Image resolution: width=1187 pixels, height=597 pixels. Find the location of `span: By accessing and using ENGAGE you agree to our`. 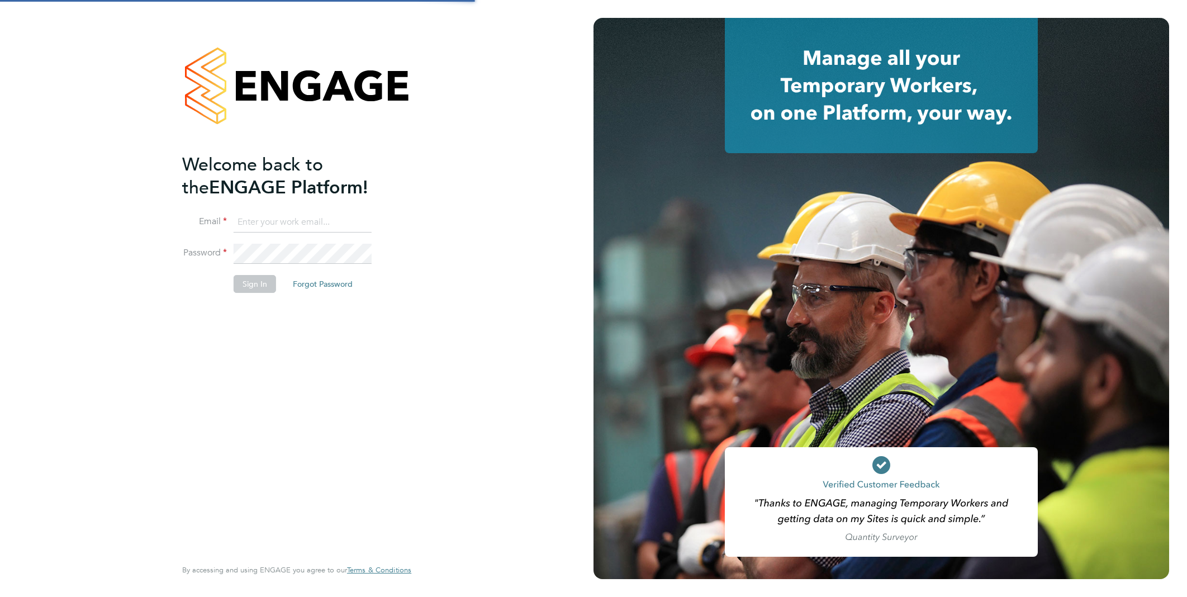

span: By accessing and using ENGAGE you agree to our is located at coordinates (297, 570).